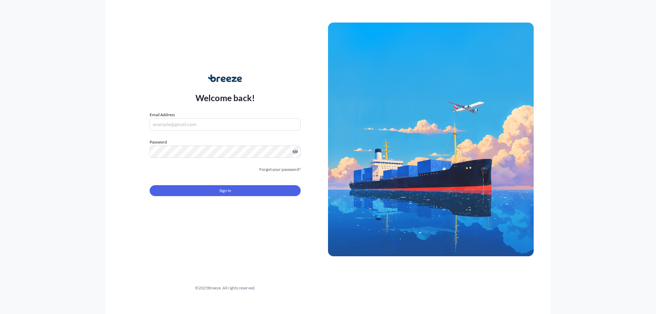 The height and width of the screenshot is (314, 656). Describe the element at coordinates (431, 139) in the screenshot. I see `img: Ship illustration` at that location.